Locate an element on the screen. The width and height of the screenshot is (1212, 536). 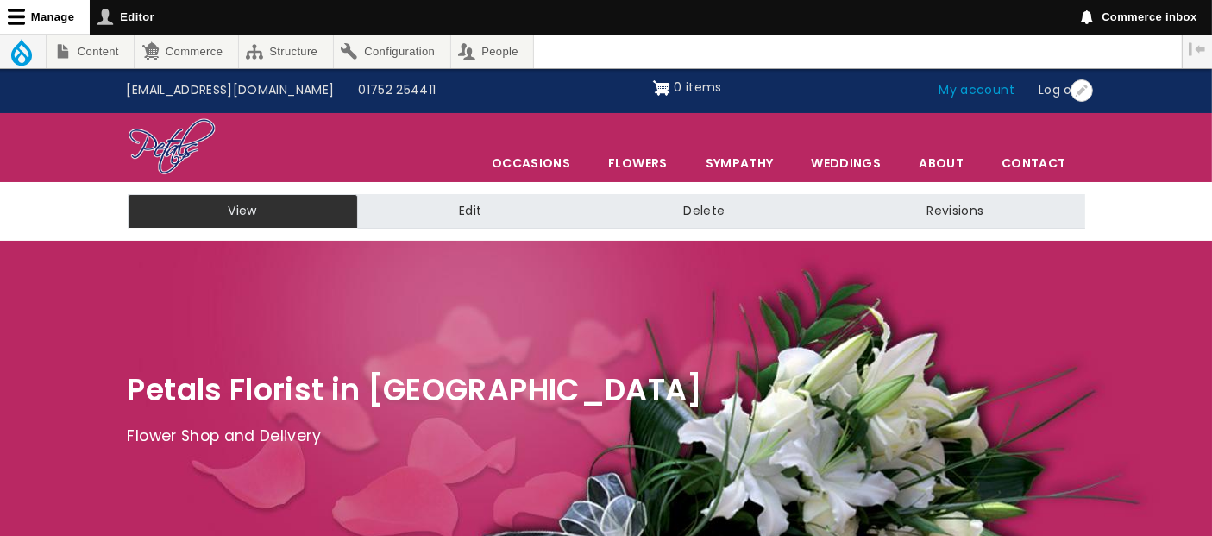
img: Shopping cart is located at coordinates (662, 88).